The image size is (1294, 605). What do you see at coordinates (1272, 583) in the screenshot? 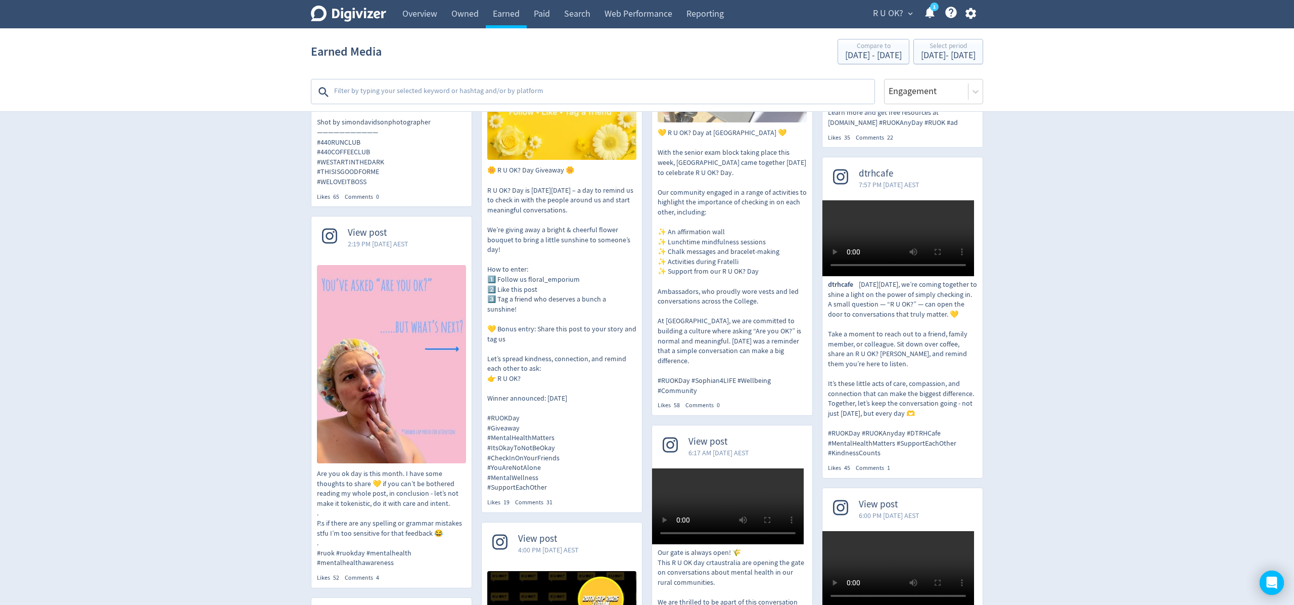
I see `div: Open Intercom Messenger` at bounding box center [1272, 583].